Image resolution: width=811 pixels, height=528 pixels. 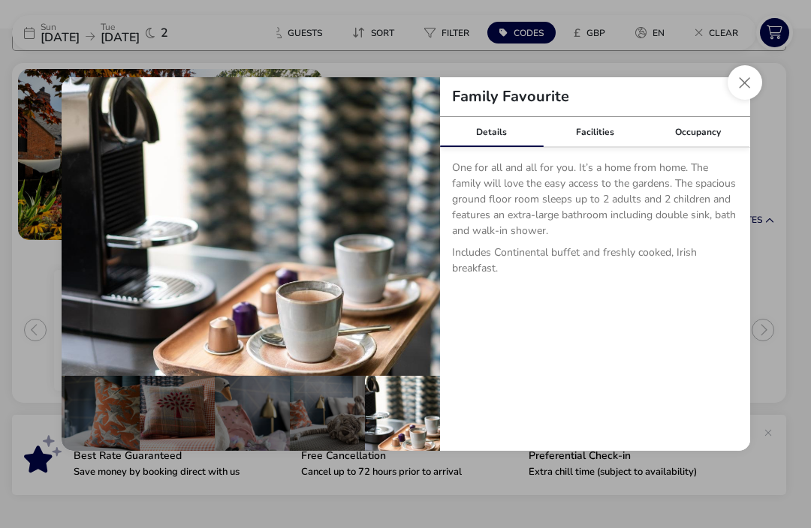 I want to click on p: Includes Continental buffet and freshly cooked, Irish breakfast., so click(x=594, y=263).